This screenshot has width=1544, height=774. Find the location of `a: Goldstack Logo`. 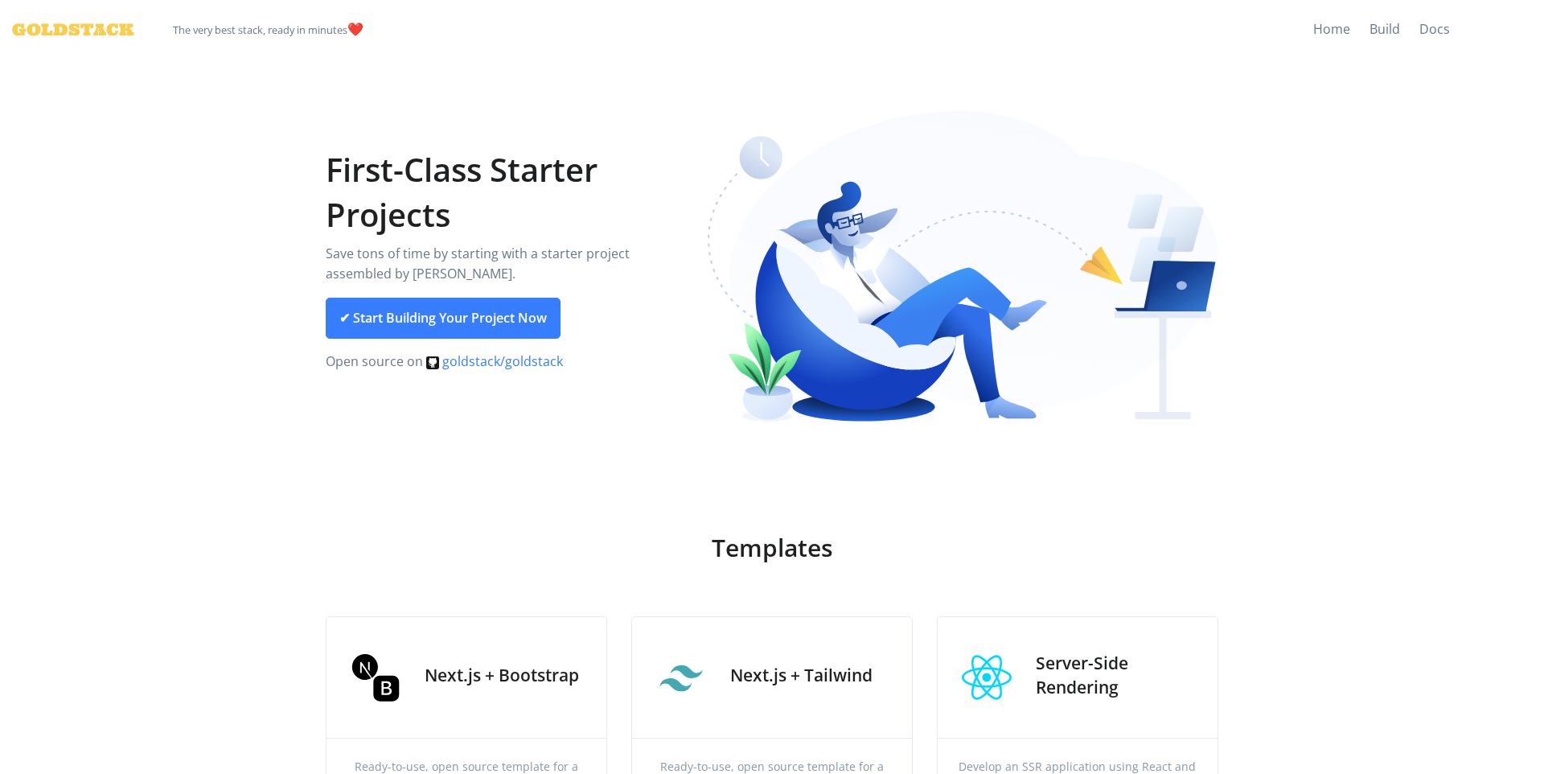

a: Goldstack Logo is located at coordinates (67, 30).